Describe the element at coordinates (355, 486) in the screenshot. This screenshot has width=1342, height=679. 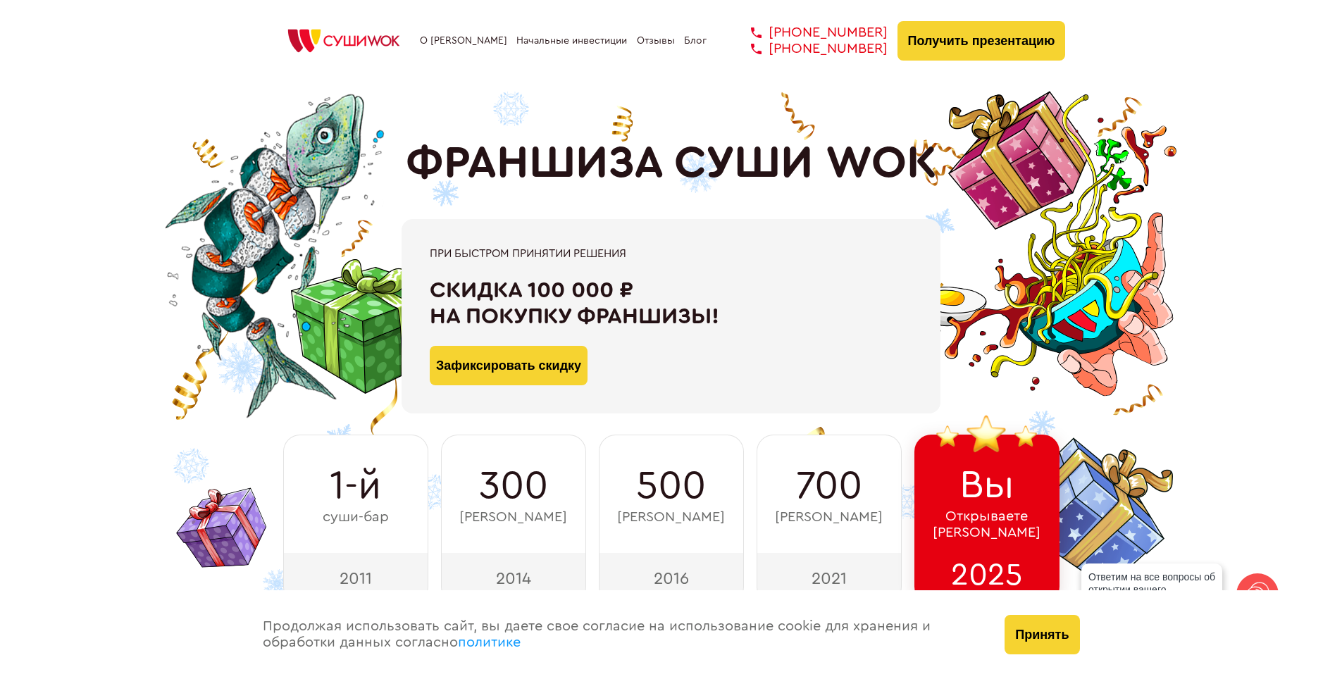
I see `span: 1-й` at that location.